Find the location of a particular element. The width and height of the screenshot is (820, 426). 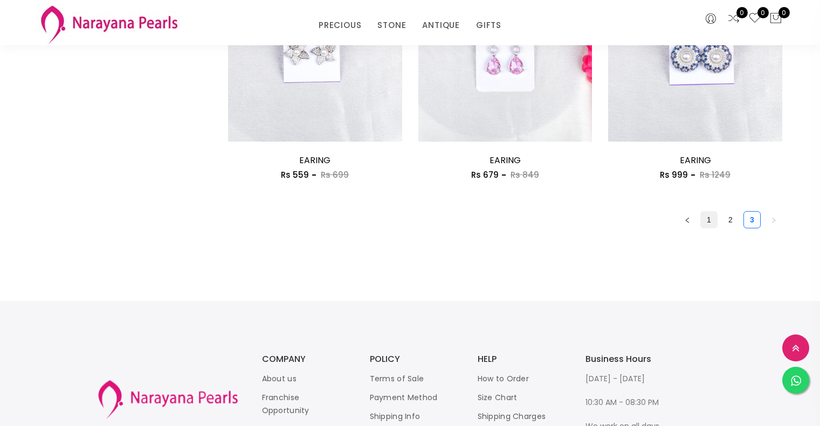

h3: Business Hours is located at coordinates (628, 360).